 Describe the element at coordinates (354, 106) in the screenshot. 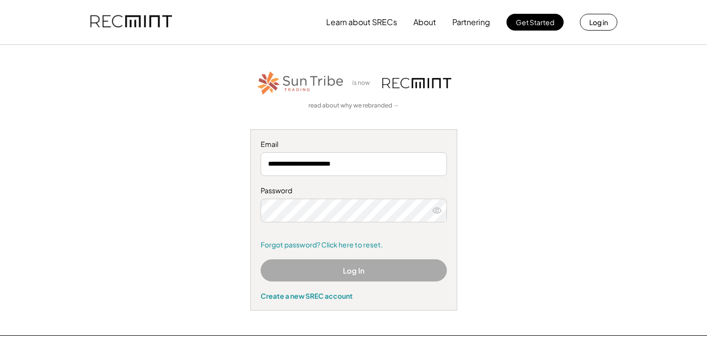

I see `a: read about why we rebranded →` at that location.